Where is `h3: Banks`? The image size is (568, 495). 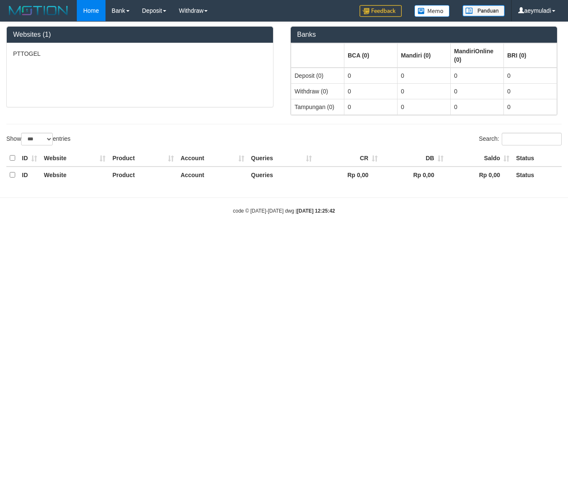
h3: Banks is located at coordinates (424, 35).